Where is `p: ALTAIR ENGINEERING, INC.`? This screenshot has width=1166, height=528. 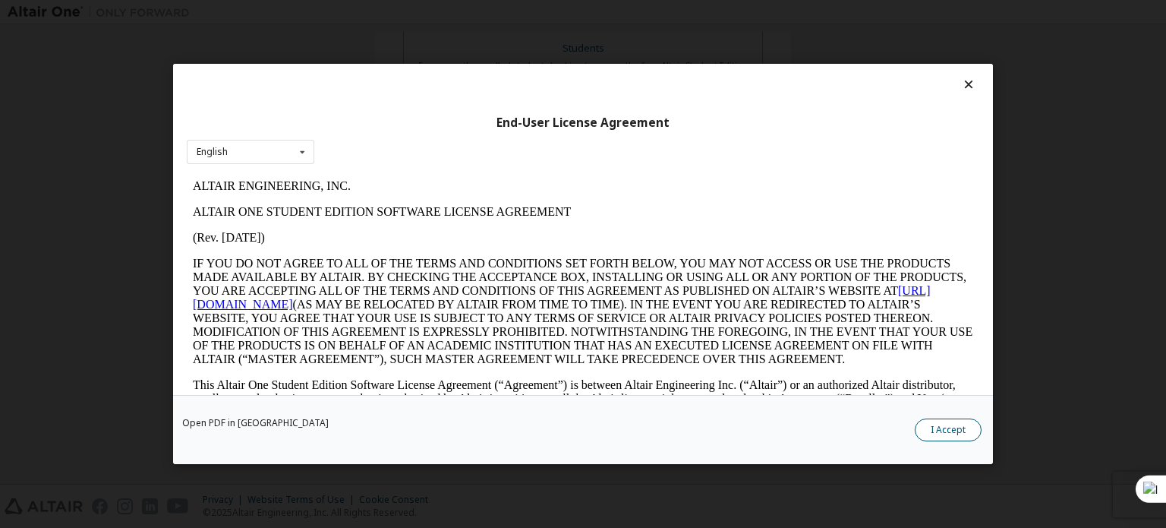 p: ALTAIR ENGINEERING, INC. is located at coordinates (396, 13).